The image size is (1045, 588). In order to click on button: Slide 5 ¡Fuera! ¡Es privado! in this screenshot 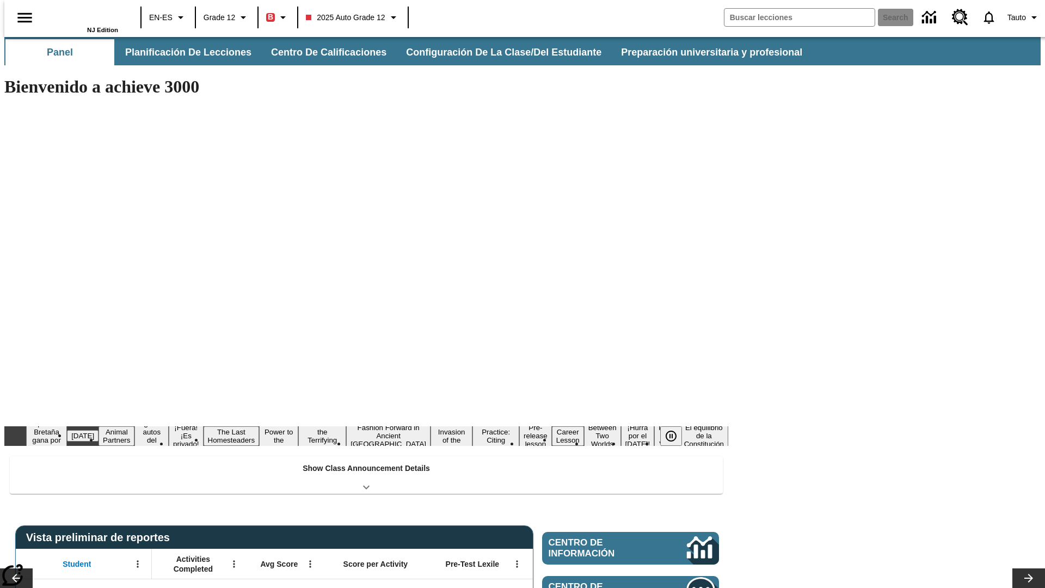, I will do `click(186, 435)`.